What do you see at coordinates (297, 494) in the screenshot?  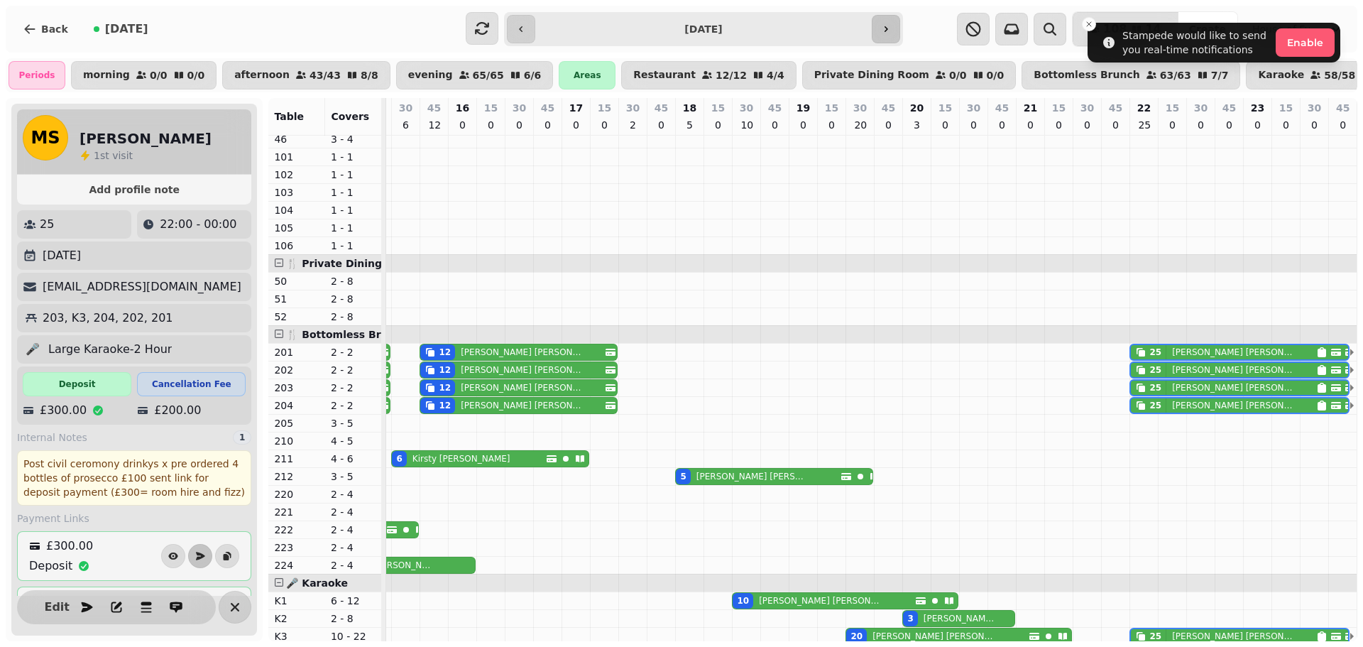 I see `p: 220` at bounding box center [297, 494].